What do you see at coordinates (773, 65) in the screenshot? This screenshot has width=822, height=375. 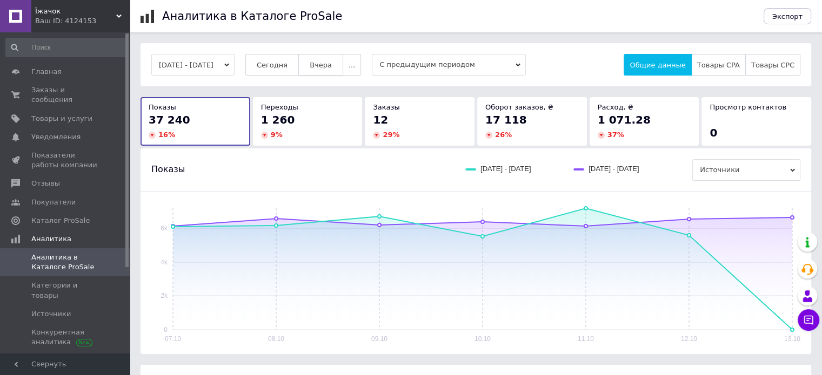 I see `button: Товары CPC` at bounding box center [773, 65].